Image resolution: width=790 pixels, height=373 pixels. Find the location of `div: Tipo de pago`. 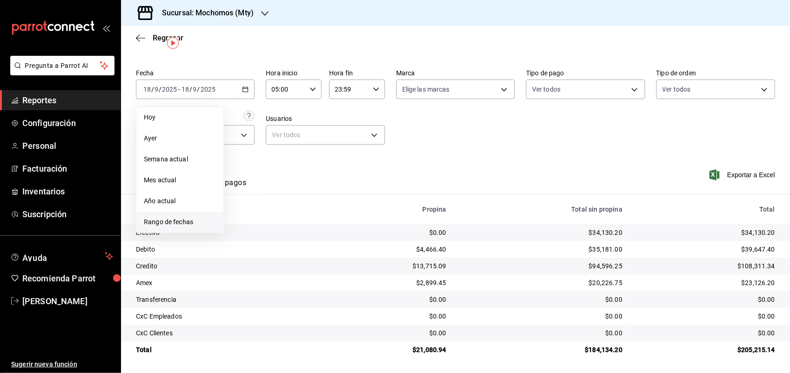

div: Tipo de pago is located at coordinates (226, 209).